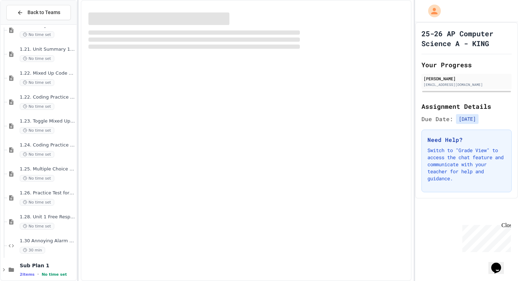 This screenshot has height=281, width=518. What do you see at coordinates (437, 119) in the screenshot?
I see `span: Due Date:` at bounding box center [437, 119].